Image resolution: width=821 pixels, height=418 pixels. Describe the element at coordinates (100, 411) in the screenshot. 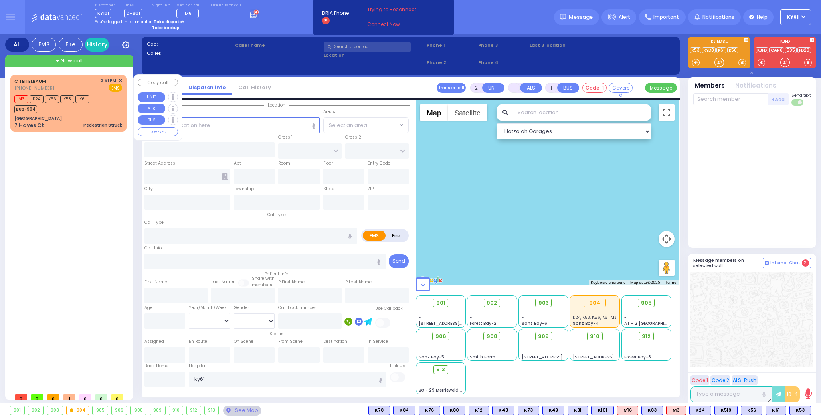

I see `div: 905` at that location.